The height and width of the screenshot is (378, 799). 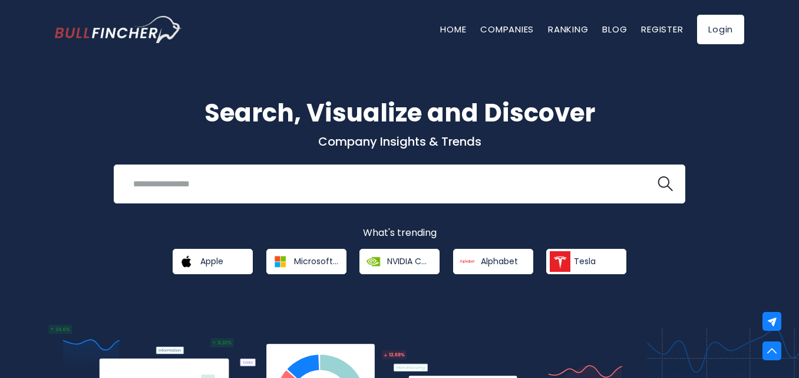 I want to click on a: Blog, so click(x=615, y=29).